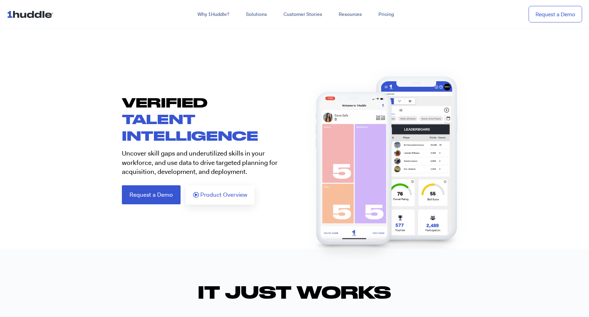  Describe the element at coordinates (151, 194) in the screenshot. I see `span: Request a Demo` at that location.